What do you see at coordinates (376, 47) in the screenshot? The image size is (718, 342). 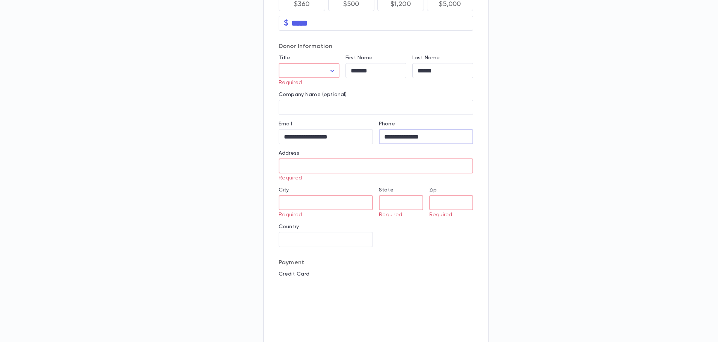 I see `p: Donor Information` at bounding box center [376, 47].